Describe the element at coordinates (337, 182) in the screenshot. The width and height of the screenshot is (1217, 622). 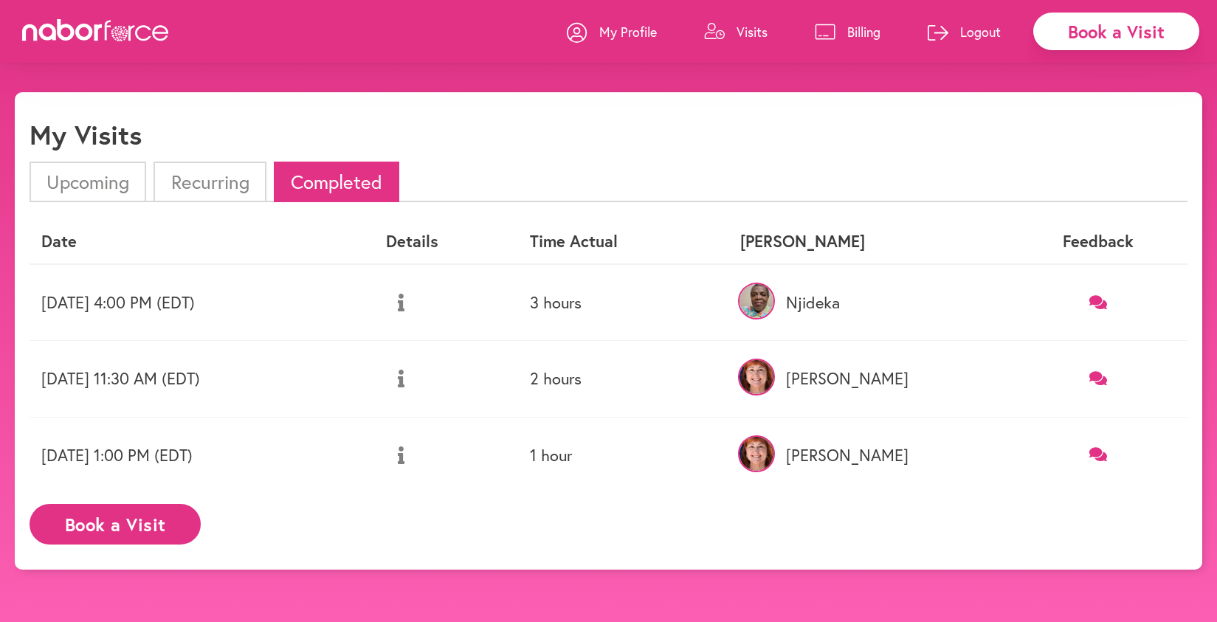
I see `li: Completed` at that location.